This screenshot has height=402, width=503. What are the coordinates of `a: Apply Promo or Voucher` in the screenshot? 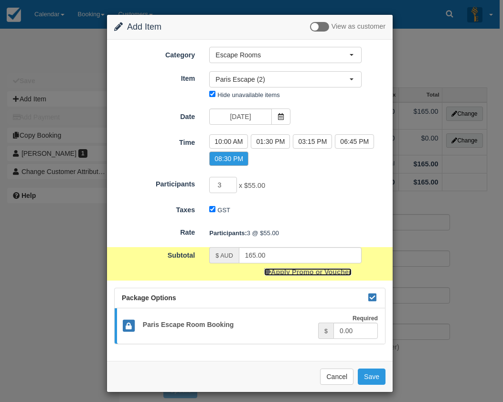 It's located at (308, 272).